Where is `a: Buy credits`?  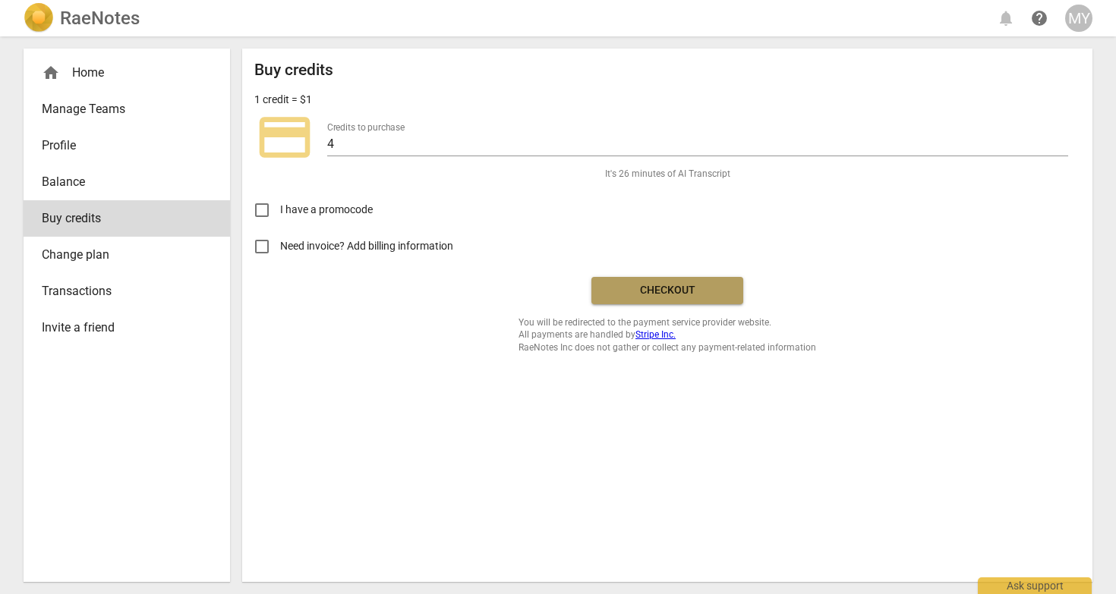 a: Buy credits is located at coordinates (127, 219).